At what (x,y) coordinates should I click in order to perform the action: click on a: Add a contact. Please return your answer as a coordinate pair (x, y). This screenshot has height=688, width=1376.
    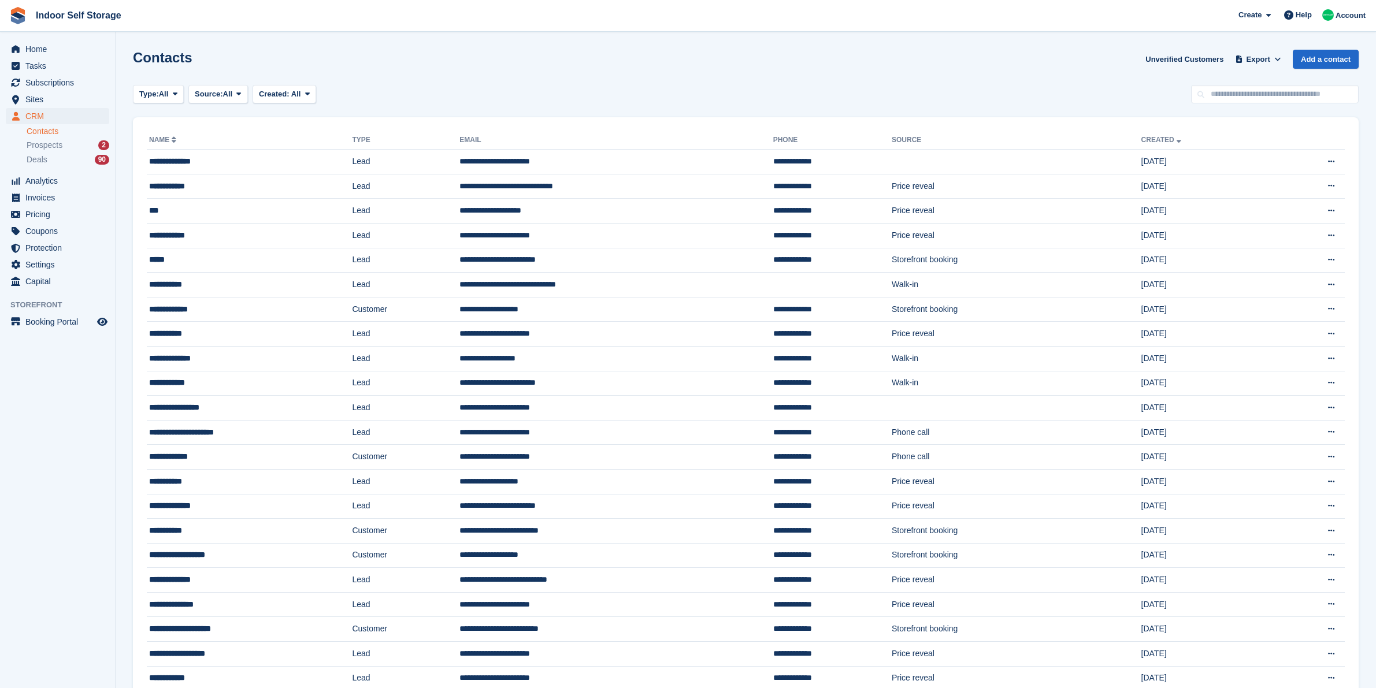
    Looking at the image, I should click on (1326, 59).